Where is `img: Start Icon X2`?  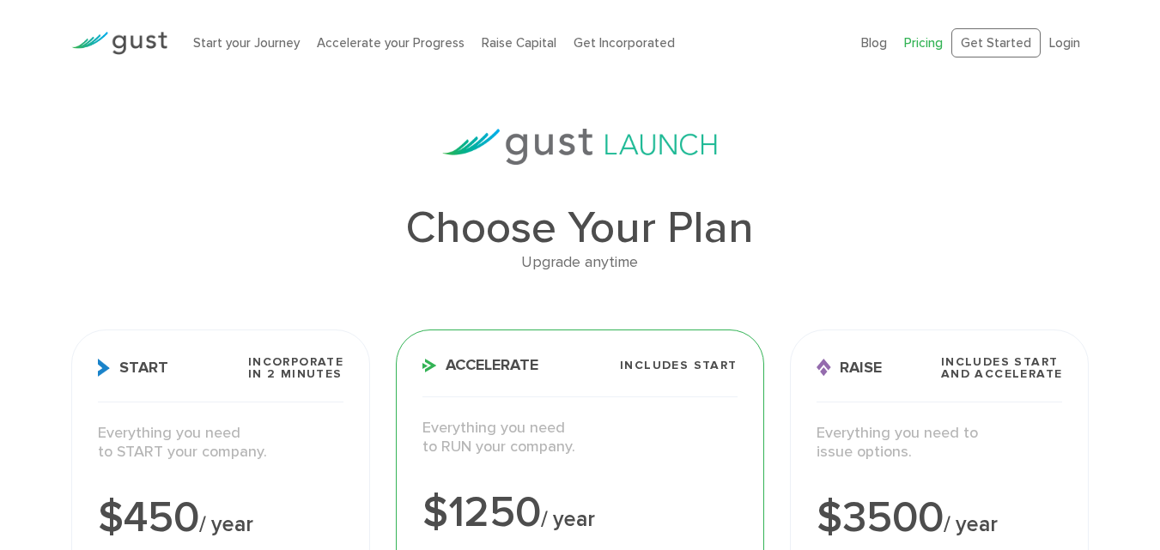 img: Start Icon X2 is located at coordinates (104, 367).